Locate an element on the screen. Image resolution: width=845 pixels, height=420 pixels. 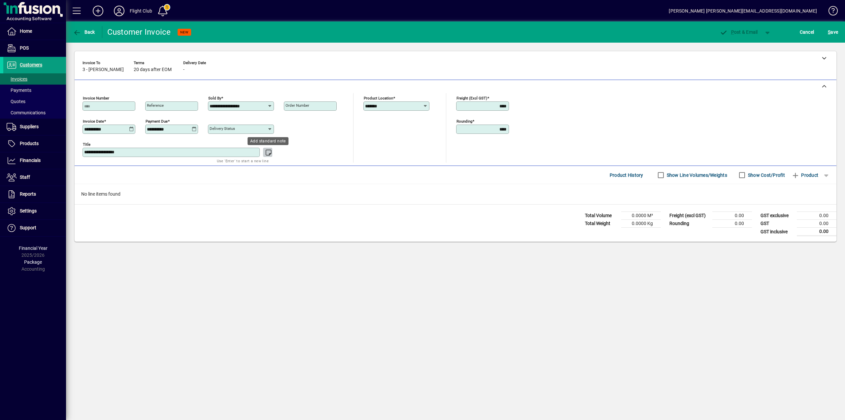
a: Home is located at coordinates (35, 31).